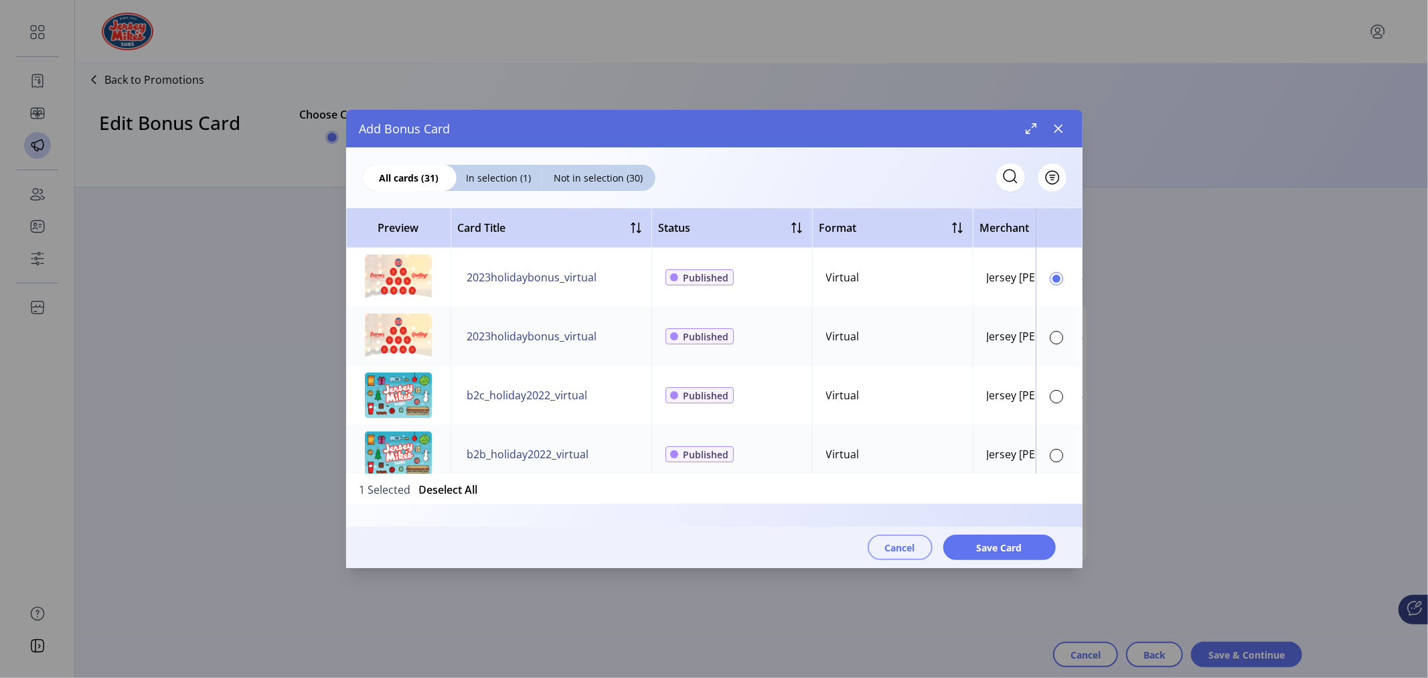 The image size is (1428, 678). I want to click on span: Save Card, so click(1000, 547).